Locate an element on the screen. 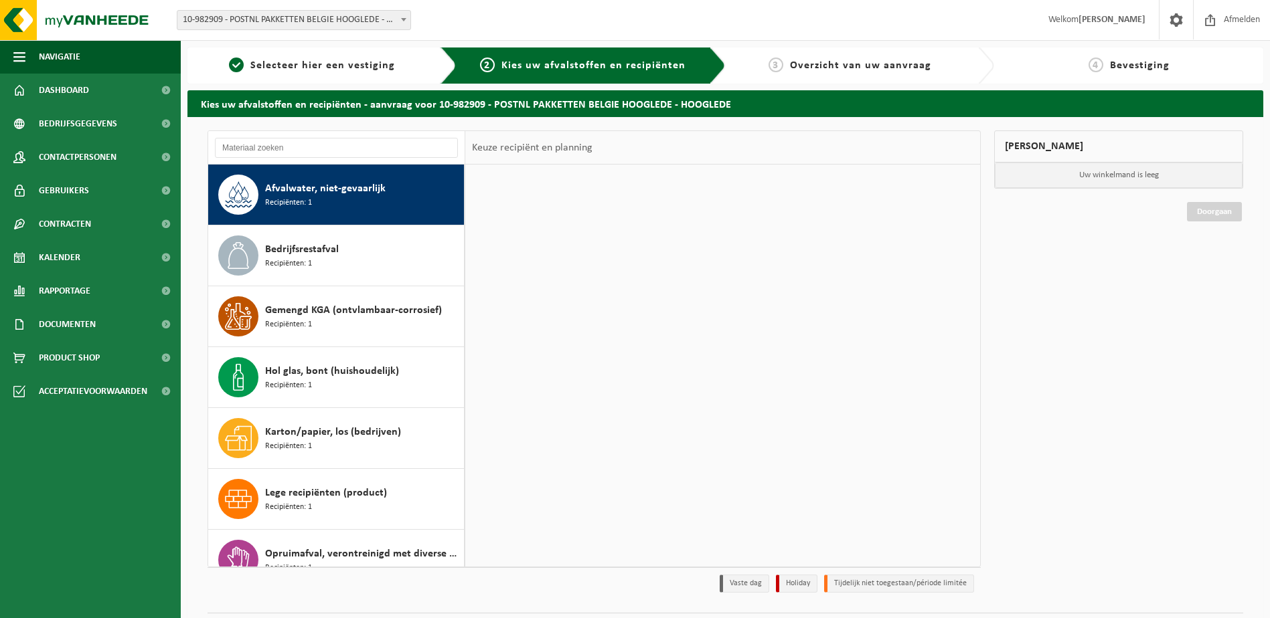 This screenshot has width=1270, height=618. span: Gebruikers is located at coordinates (64, 191).